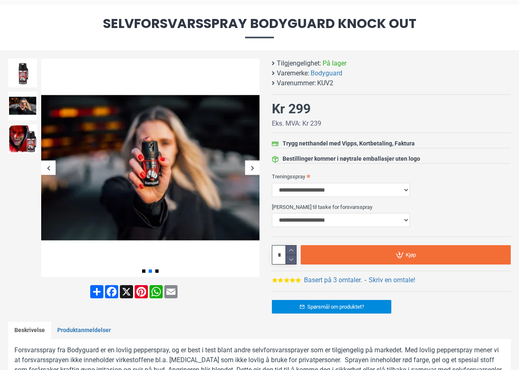  Describe the element at coordinates (30, 330) in the screenshot. I see `a: Beskrivelse` at that location.